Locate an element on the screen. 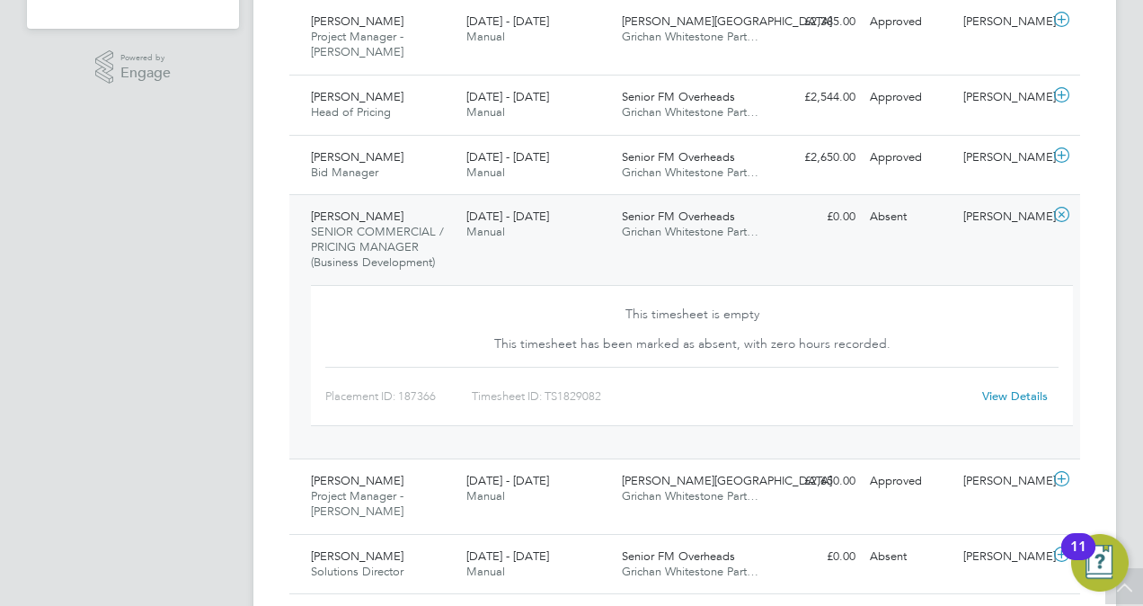 The height and width of the screenshot is (606, 1143). div: This timesheet is empty is located at coordinates (691, 311).